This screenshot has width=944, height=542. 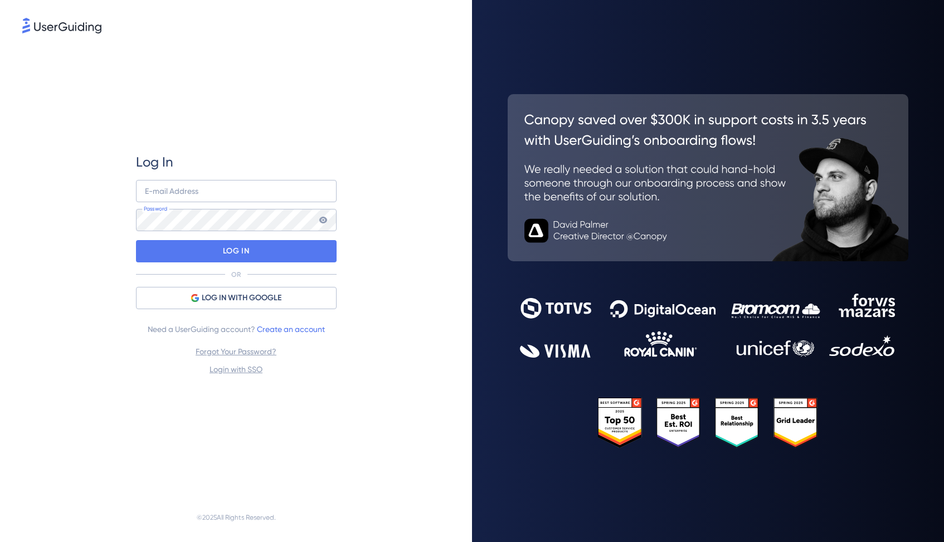 I want to click on span: LOG IN WITH GOOGLE, so click(x=241, y=298).